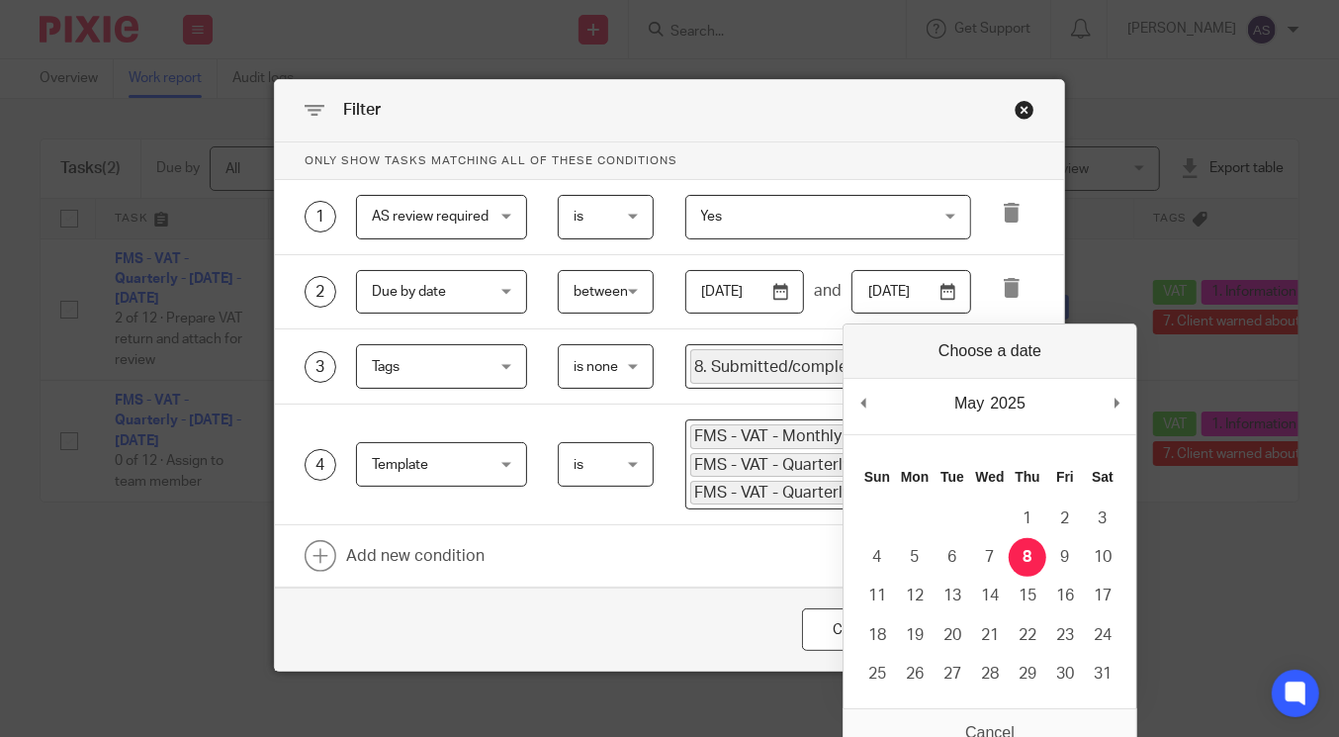 This screenshot has height=737, width=1339. I want to click on abbr: Tuesday, so click(953, 477).